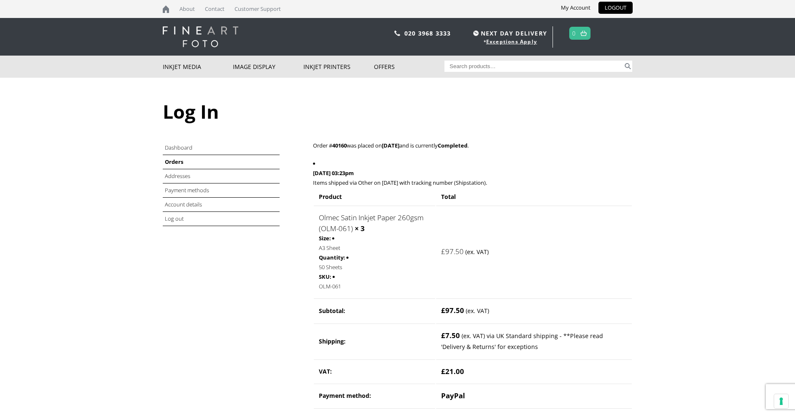 Image resolution: width=795 pixels, height=415 pixels. What do you see at coordinates (375, 395) in the screenshot?
I see `th: Payment method:` at bounding box center [375, 395].